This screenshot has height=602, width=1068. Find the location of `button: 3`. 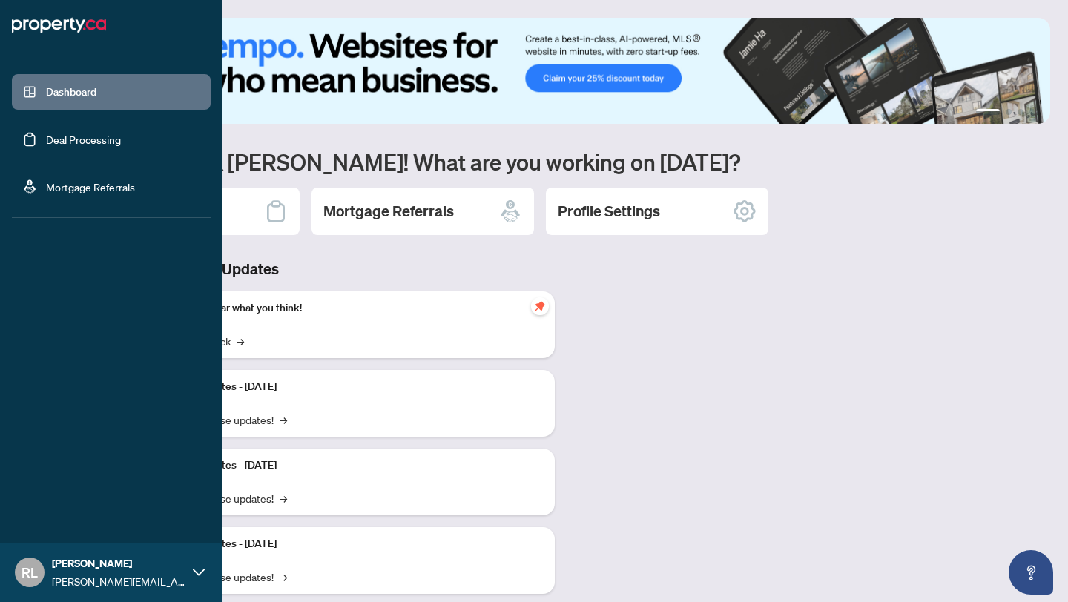

button: 3 is located at coordinates (1021, 112).